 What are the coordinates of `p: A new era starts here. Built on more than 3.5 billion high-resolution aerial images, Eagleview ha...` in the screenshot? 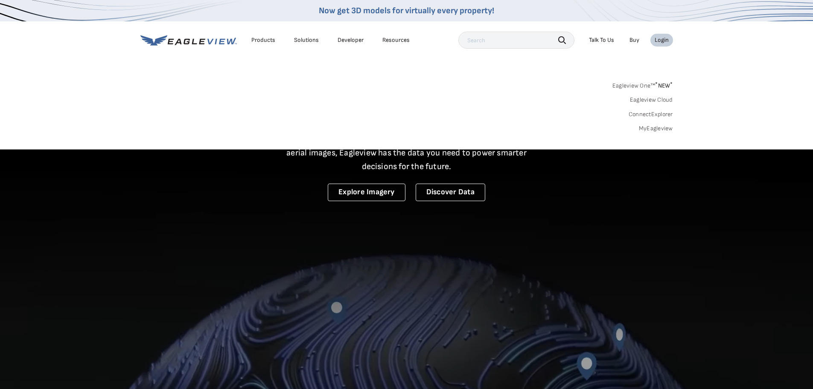 It's located at (407, 153).